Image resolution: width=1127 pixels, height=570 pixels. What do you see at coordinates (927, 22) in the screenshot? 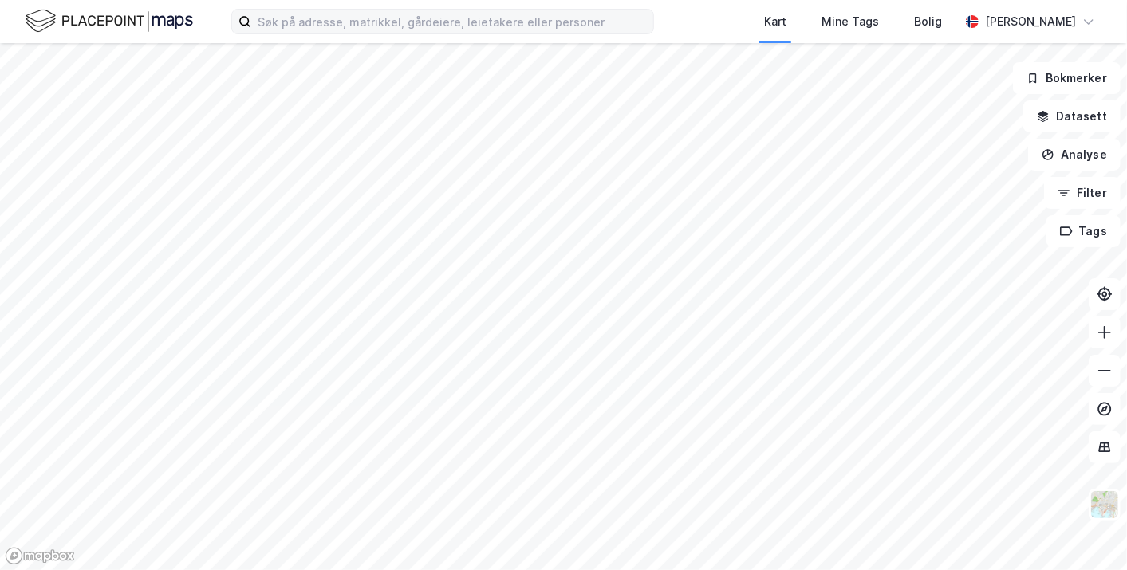
I see `div: Bolig` at bounding box center [927, 22].